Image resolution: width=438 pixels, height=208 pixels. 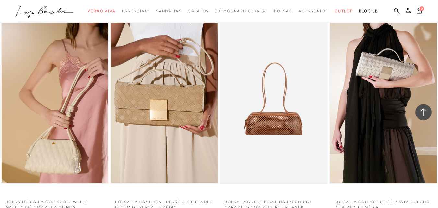 What do you see at coordinates (164, 103) in the screenshot?
I see `img: BOLSA EM CAMURÇA TRESSÊ BEGE FENDI E FECHO DE PLACA LB MÉDIA` at bounding box center [164, 103].